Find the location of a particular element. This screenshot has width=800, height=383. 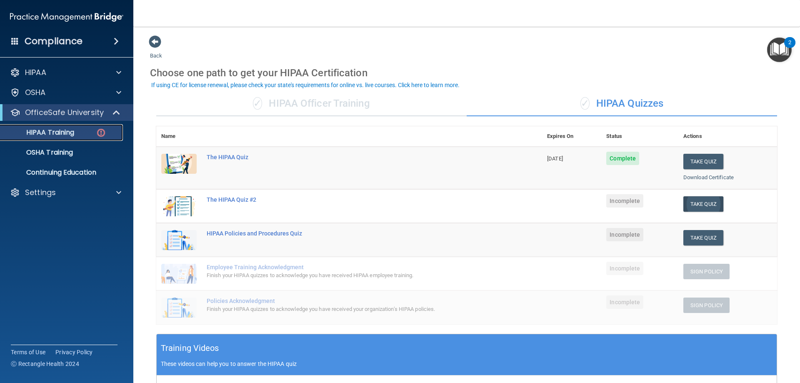

p: HIPAA Training is located at coordinates (40, 133).